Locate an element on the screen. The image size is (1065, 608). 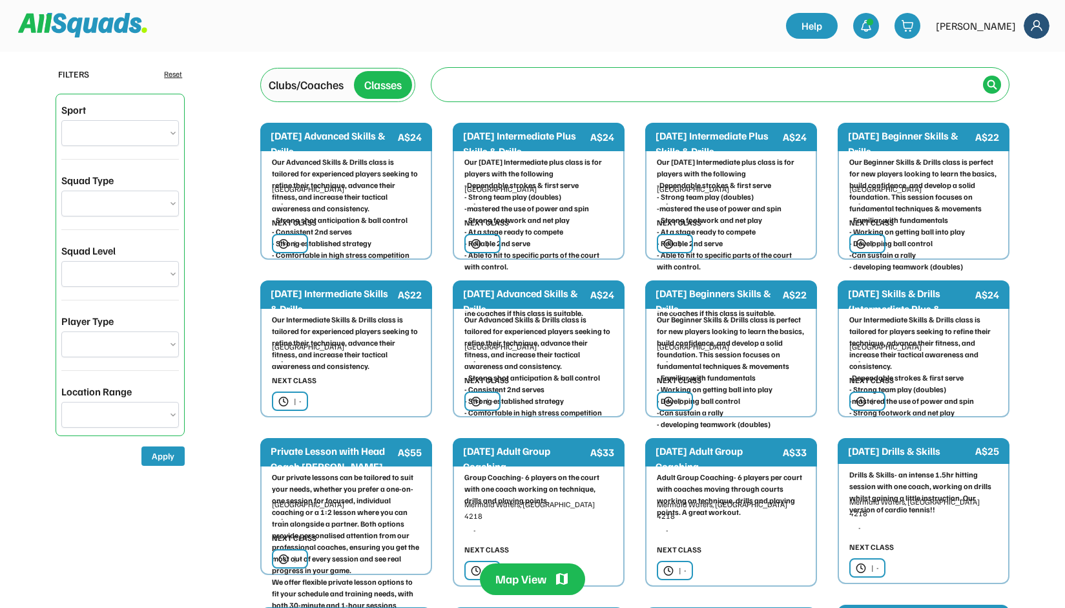
div: Map View is located at coordinates (521, 579).